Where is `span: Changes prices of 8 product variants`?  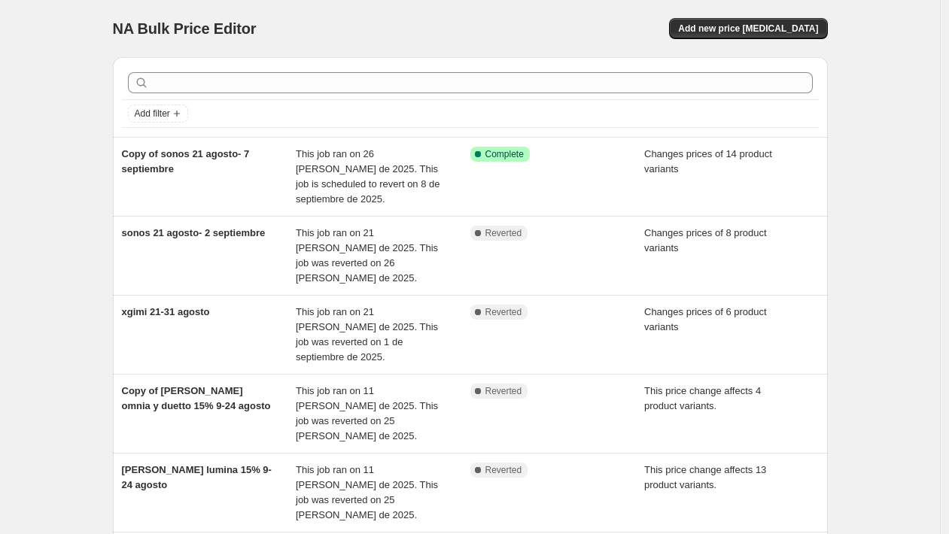
span: Changes prices of 8 product variants is located at coordinates (705, 240).